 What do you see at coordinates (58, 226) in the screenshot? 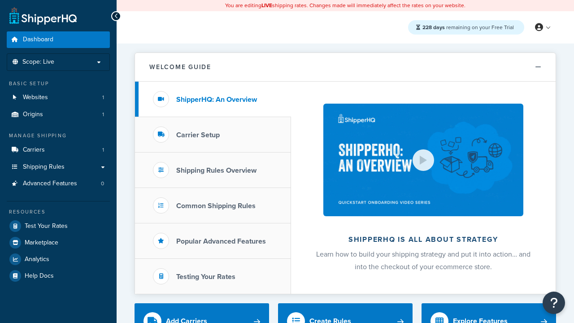
I see `a: Test Your Rates` at bounding box center [58, 226].